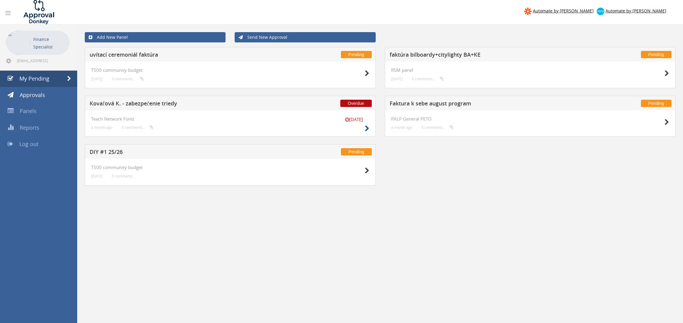 Image resolution: width=683 pixels, height=323 pixels. What do you see at coordinates (155, 37) in the screenshot?
I see `a: Add New Panel` at bounding box center [155, 37].